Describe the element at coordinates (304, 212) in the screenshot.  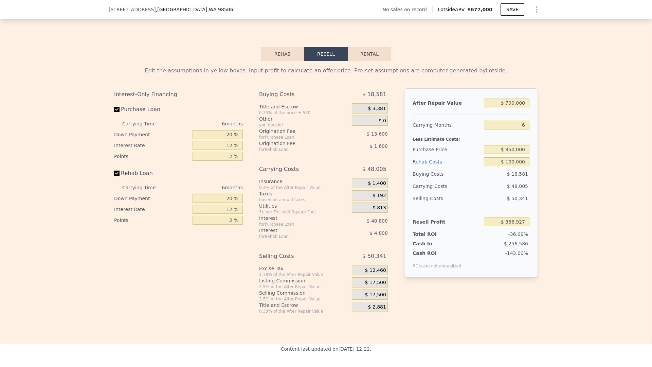
I see `div: 3¢ per Finished Square Foot` at that location.